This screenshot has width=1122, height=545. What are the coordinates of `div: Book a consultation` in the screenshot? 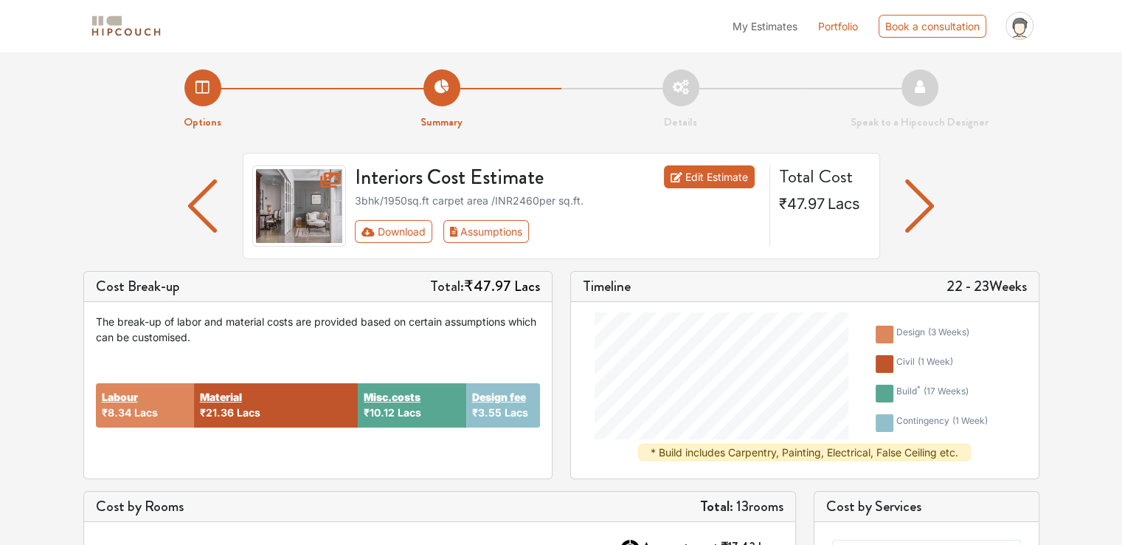 It's located at (933, 26).